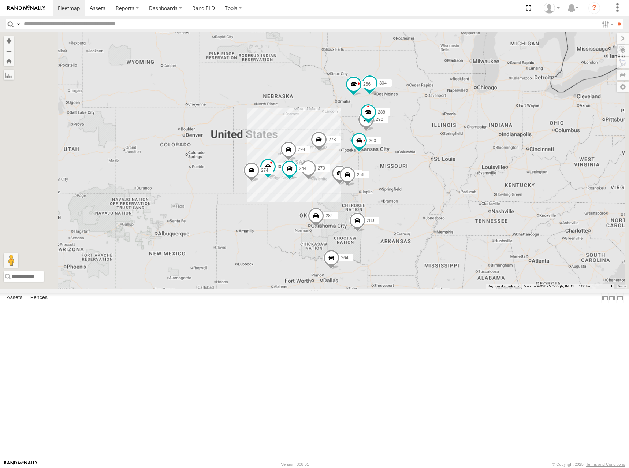  I want to click on label: Hide Summary Table, so click(620, 298).